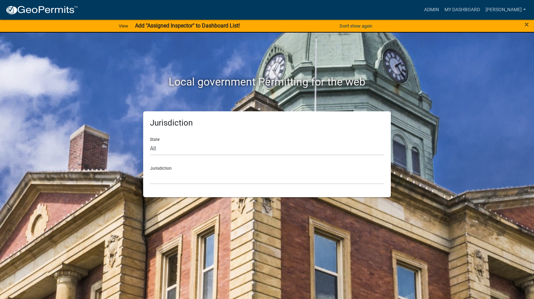  Describe the element at coordinates (356, 26) in the screenshot. I see `button: Don't show again` at that location.